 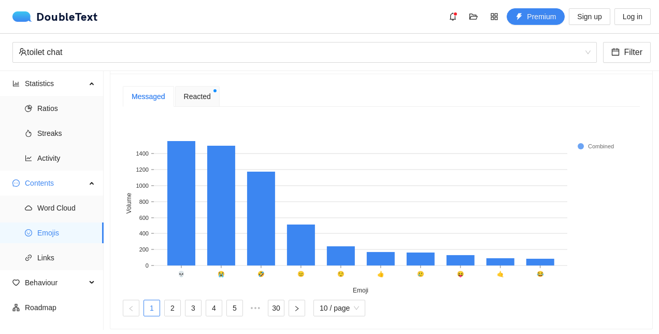 I want to click on a: 2, so click(x=173, y=308).